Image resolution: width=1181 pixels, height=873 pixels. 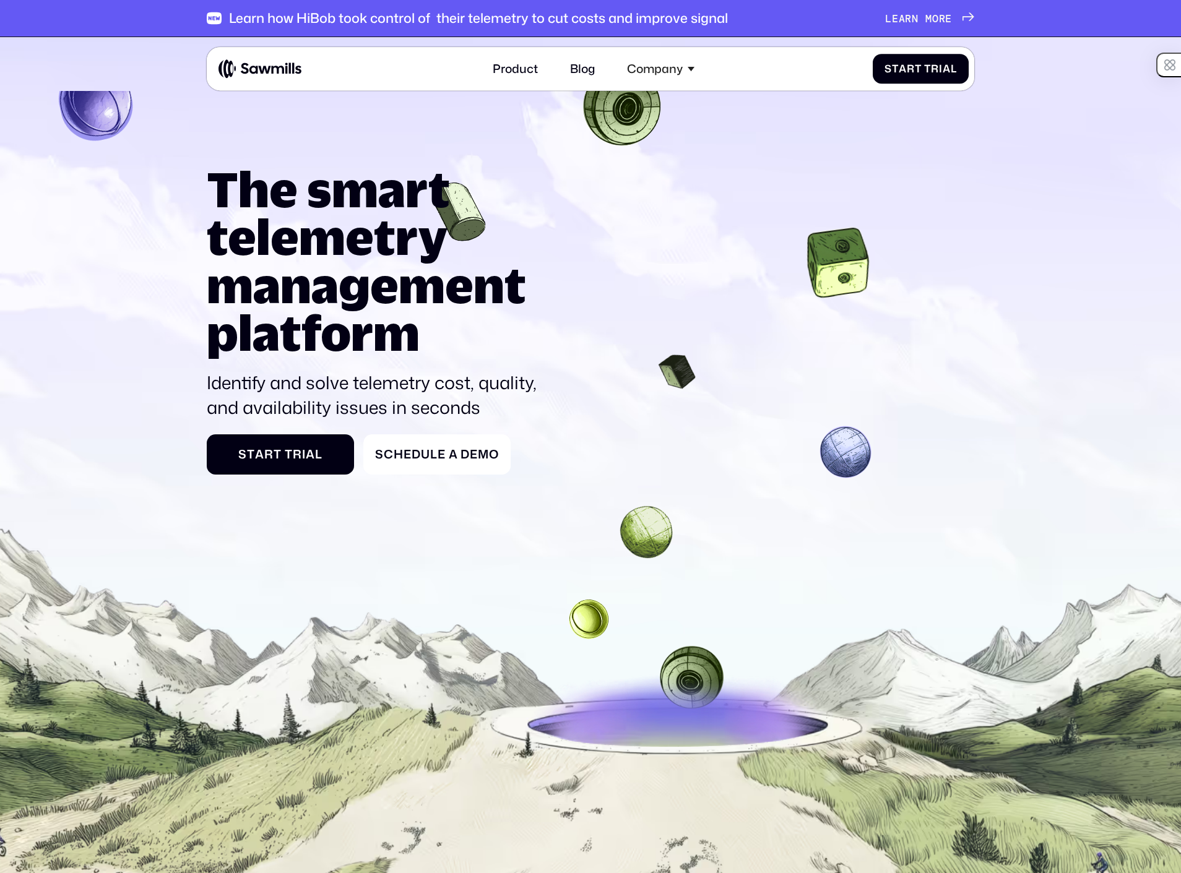 I want to click on a: ScheduleaDemo, so click(x=437, y=455).